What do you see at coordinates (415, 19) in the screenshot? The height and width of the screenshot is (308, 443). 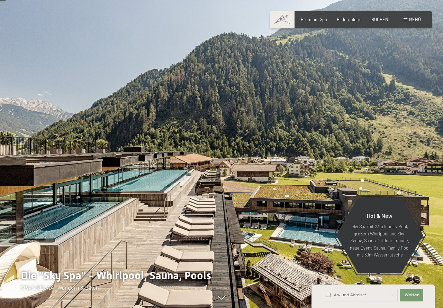 I see `span: Menü` at bounding box center [415, 19].